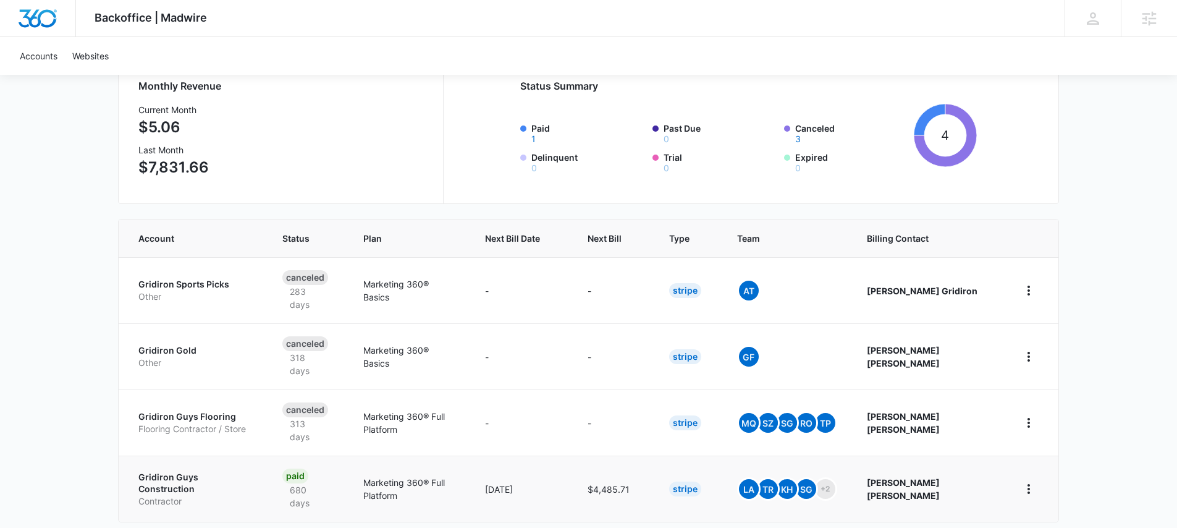 The height and width of the screenshot is (528, 1177). I want to click on p: $7,831.66, so click(174, 167).